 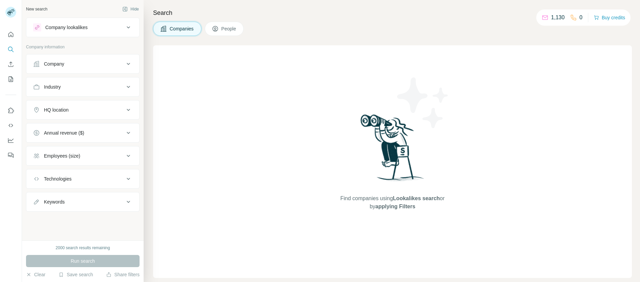 I want to click on span: Companies, so click(x=182, y=29).